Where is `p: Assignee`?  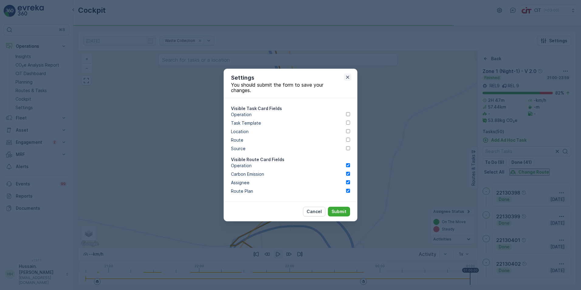 p: Assignee is located at coordinates (240, 183).